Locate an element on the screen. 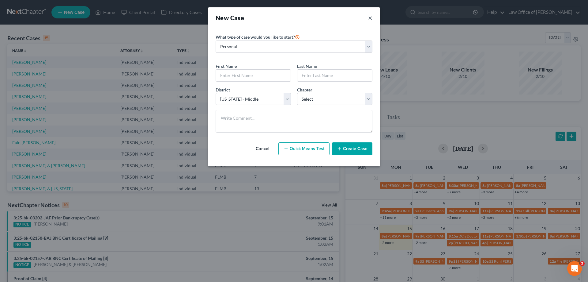 The image size is (588, 282). button: Cancel is located at coordinates (263, 149).